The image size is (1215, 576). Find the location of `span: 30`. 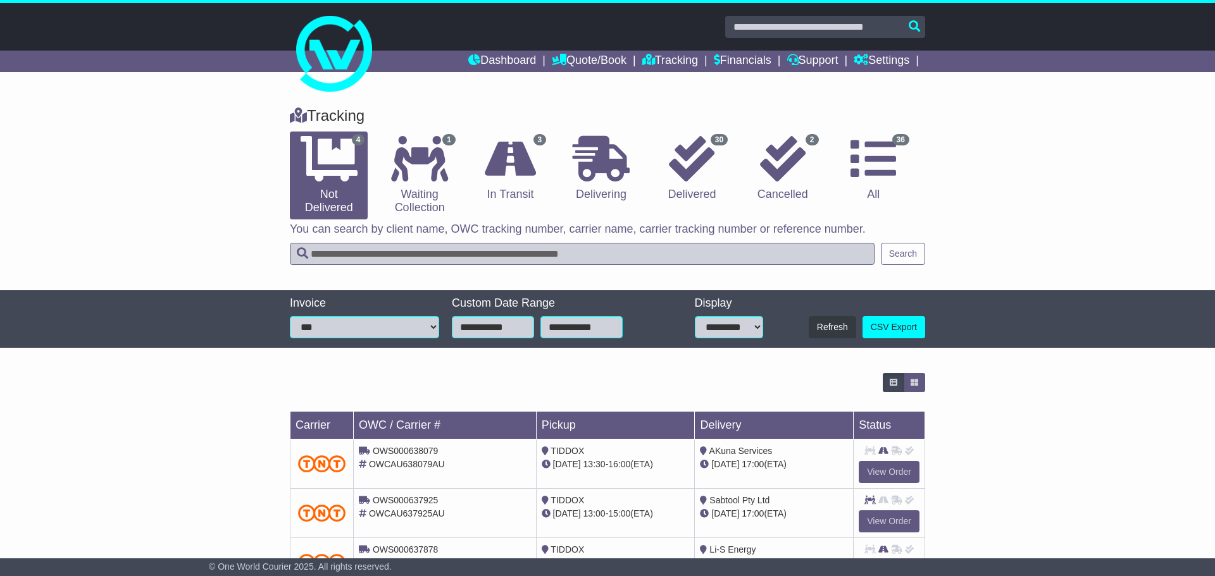

span: 30 is located at coordinates (719, 140).